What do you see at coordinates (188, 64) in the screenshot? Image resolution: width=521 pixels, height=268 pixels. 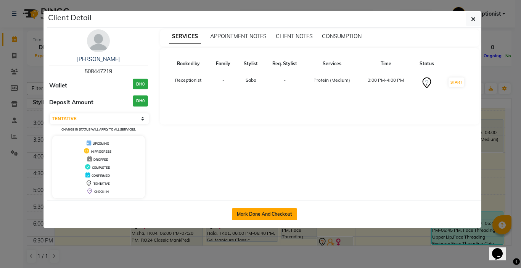 I see `th: Booked by` at bounding box center [188, 64].